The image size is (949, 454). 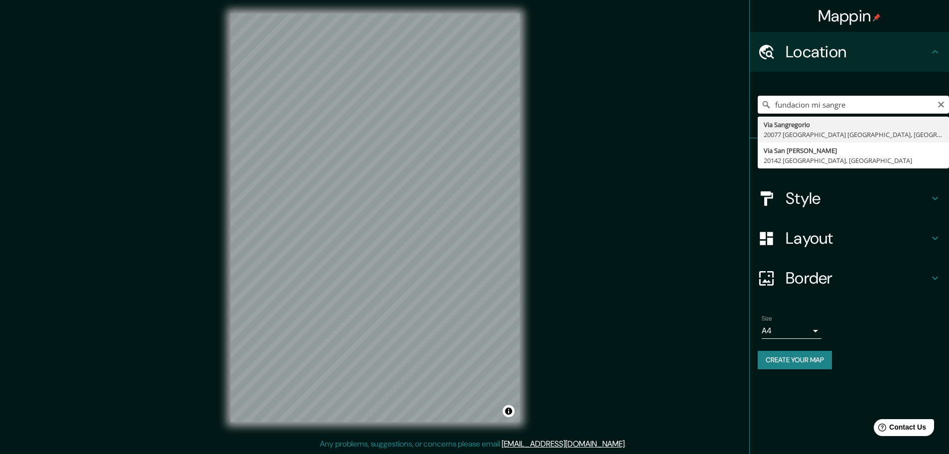 I want to click on div: Style, so click(x=849, y=198).